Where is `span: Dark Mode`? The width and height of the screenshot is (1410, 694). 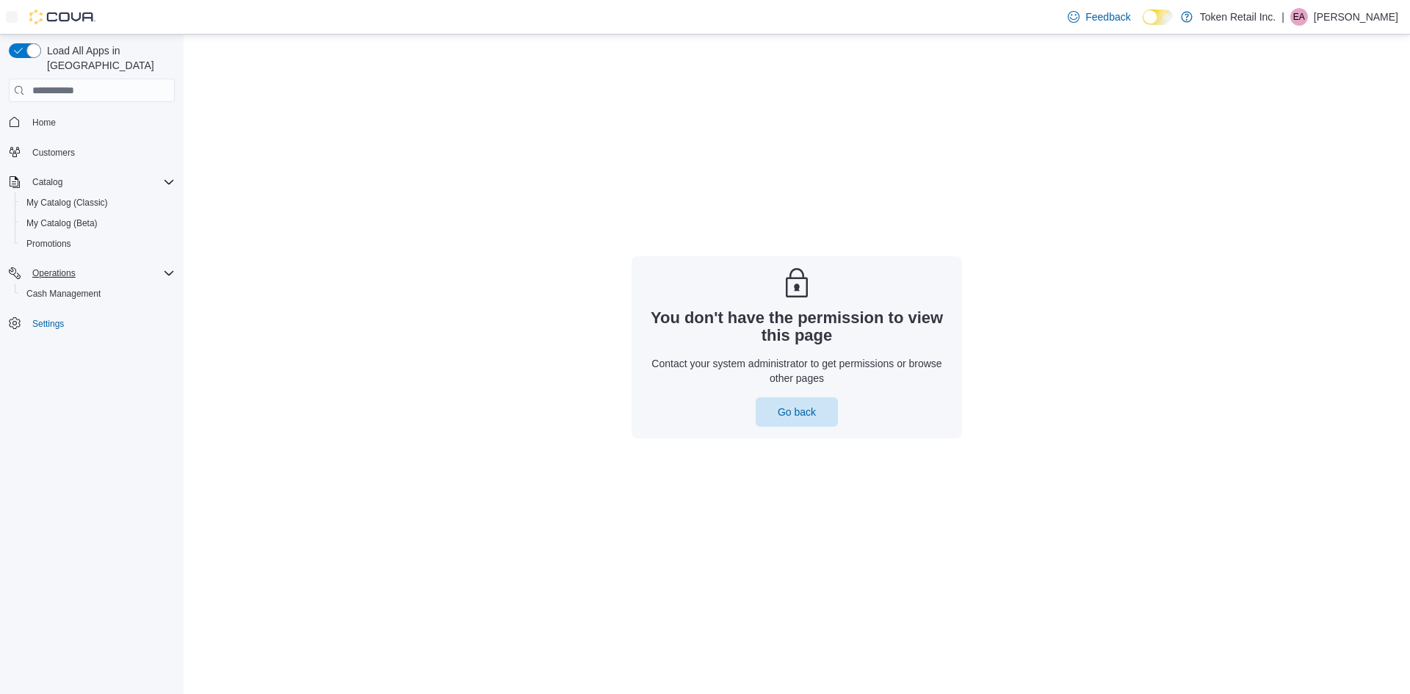
span: Dark Mode is located at coordinates (1142, 25).